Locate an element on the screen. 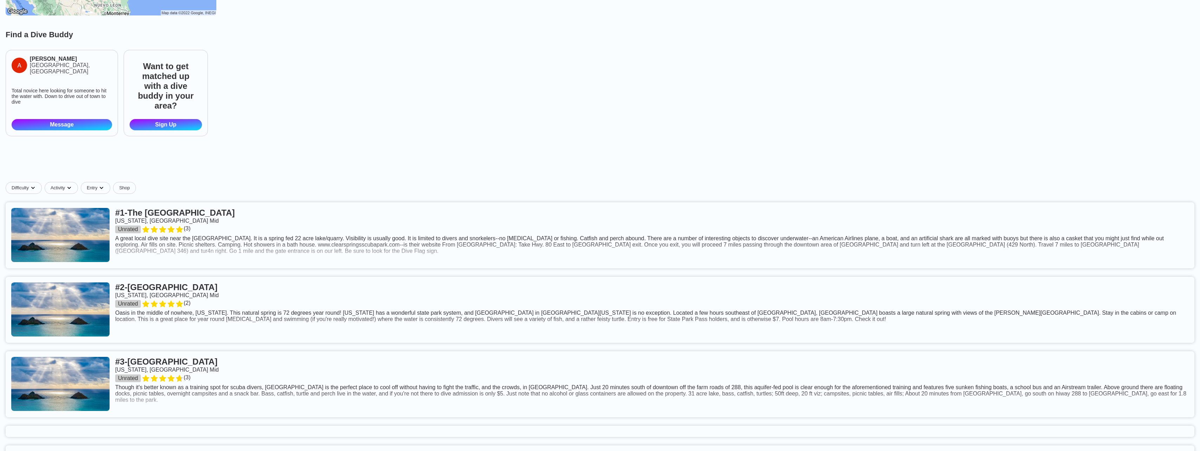 The width and height of the screenshot is (1200, 451). button: Entrydropdown caret is located at coordinates (97, 188).